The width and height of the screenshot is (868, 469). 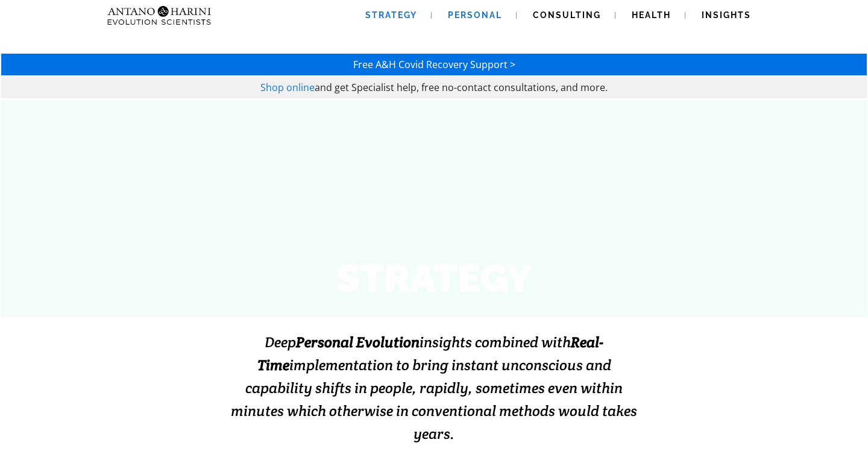 I want to click on a: Free A&H Covid Recovery Support >, so click(x=434, y=65).